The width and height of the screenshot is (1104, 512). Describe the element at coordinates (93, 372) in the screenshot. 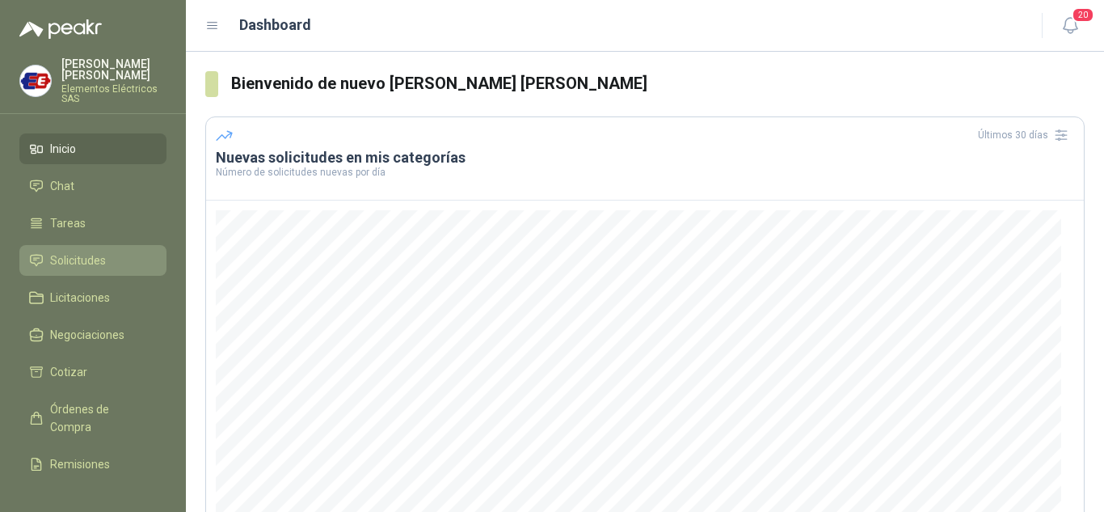

I see `a: Cotizar` at that location.